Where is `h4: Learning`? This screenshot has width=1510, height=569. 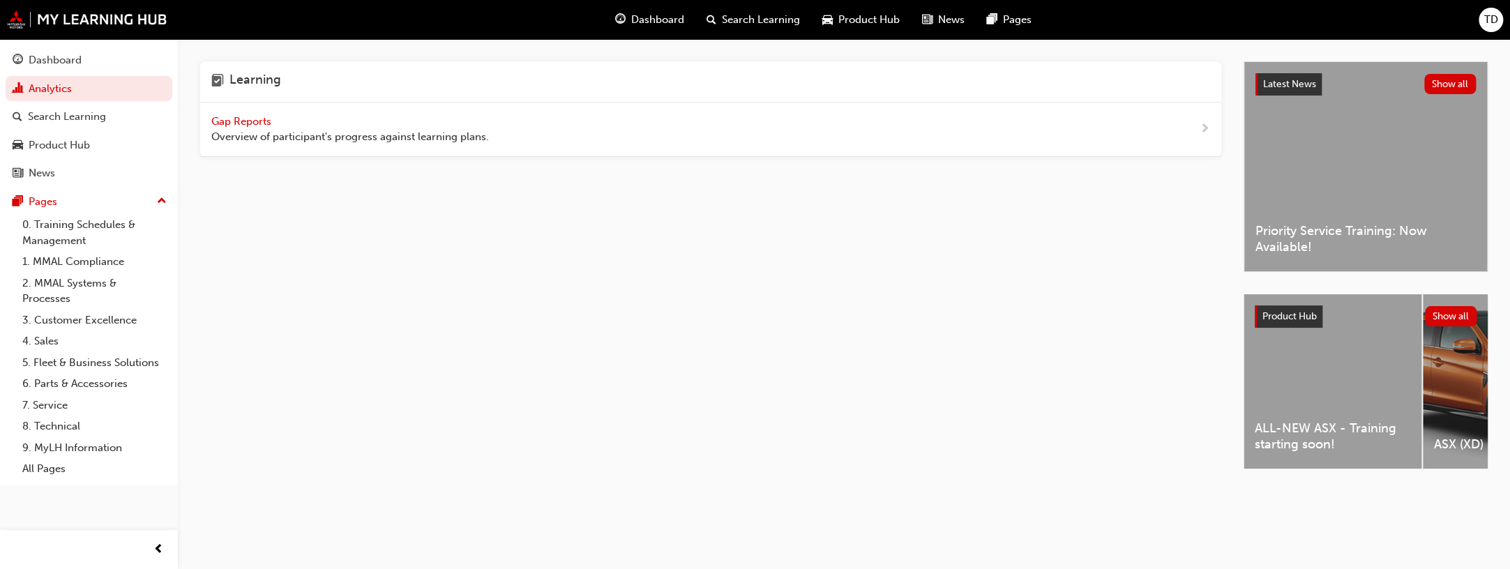 h4: Learning is located at coordinates (255, 82).